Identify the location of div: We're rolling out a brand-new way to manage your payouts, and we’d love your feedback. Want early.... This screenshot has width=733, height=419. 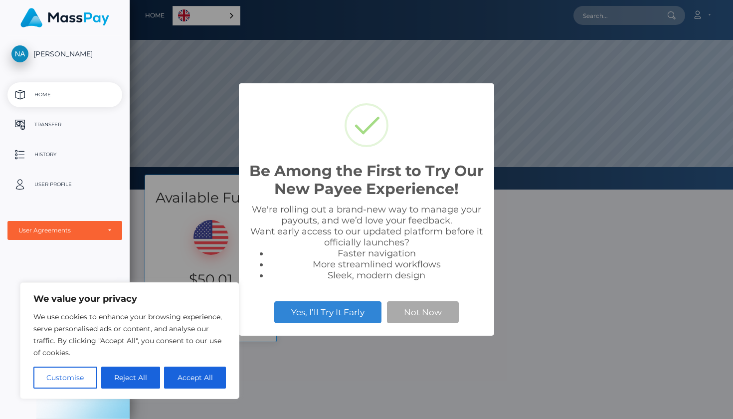
(367, 242).